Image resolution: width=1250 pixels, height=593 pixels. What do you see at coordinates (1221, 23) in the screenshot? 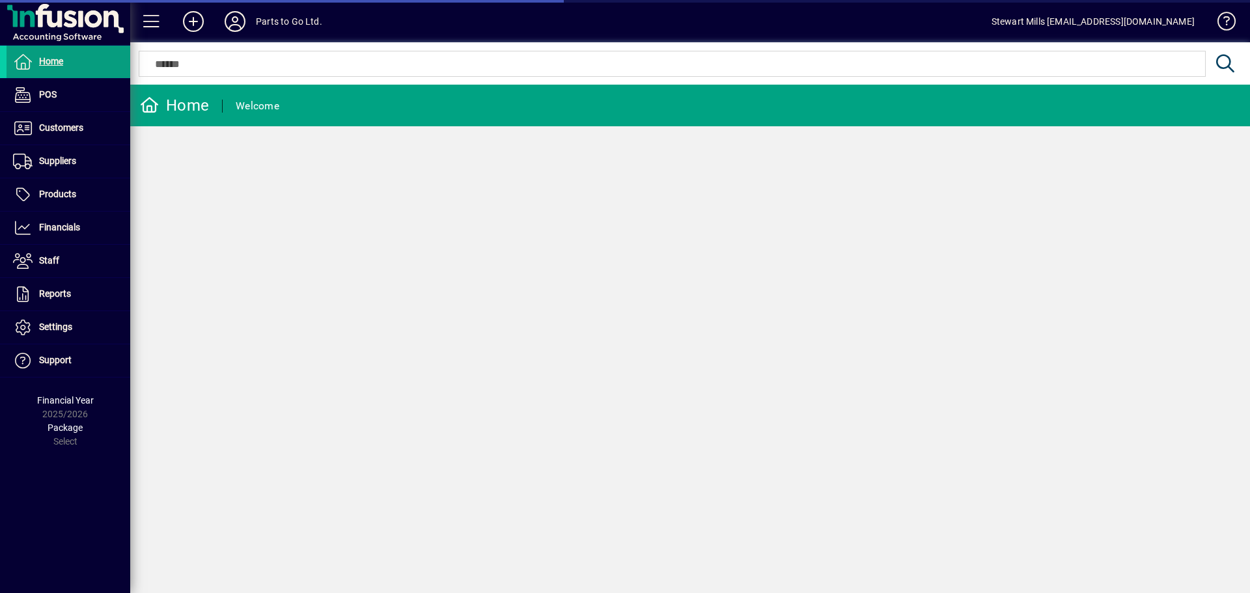
I see `a: Knowledge Base` at bounding box center [1221, 23].